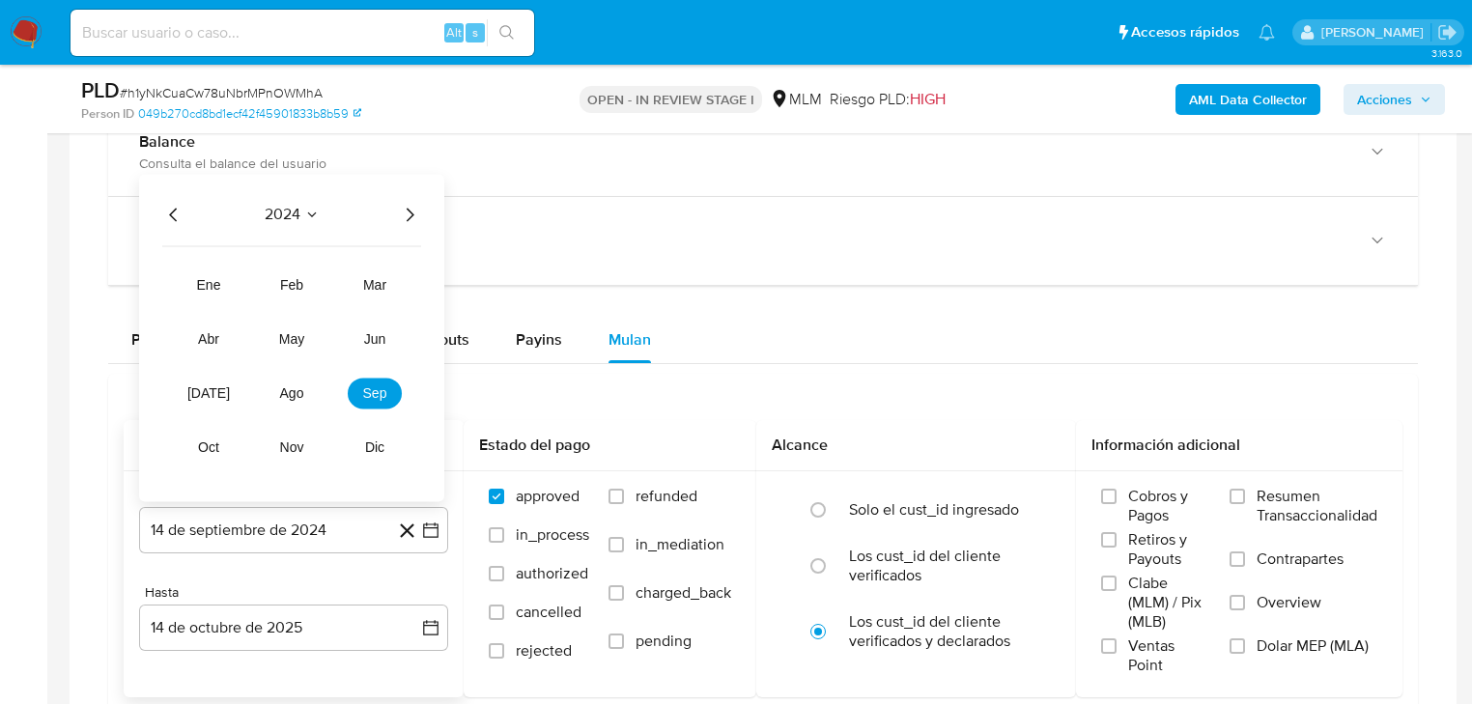  Describe the element at coordinates (100, 90) in the screenshot. I see `b: PLD` at that location.